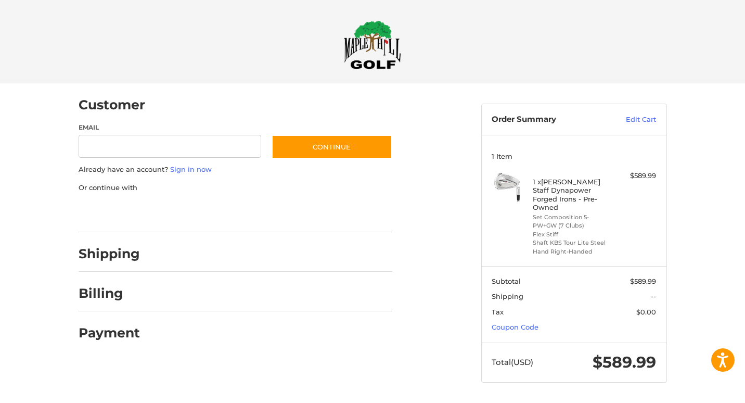 This screenshot has height=403, width=745. Describe the element at coordinates (498, 312) in the screenshot. I see `span: Tax` at that location.